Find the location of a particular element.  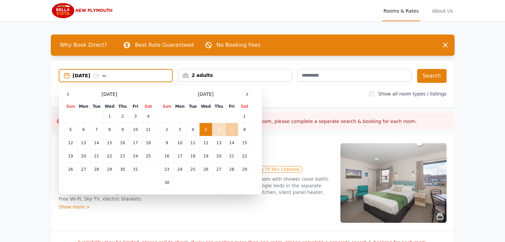

div: 2 adults is located at coordinates (235, 75).